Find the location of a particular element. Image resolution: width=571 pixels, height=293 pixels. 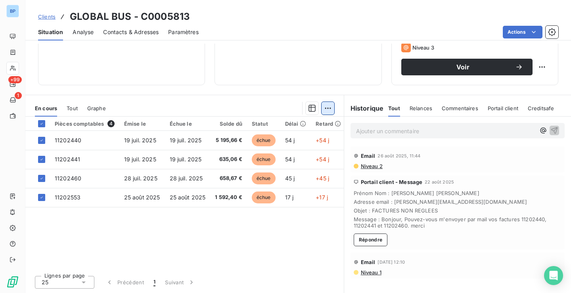

div: Retard is located at coordinates (328, 124).